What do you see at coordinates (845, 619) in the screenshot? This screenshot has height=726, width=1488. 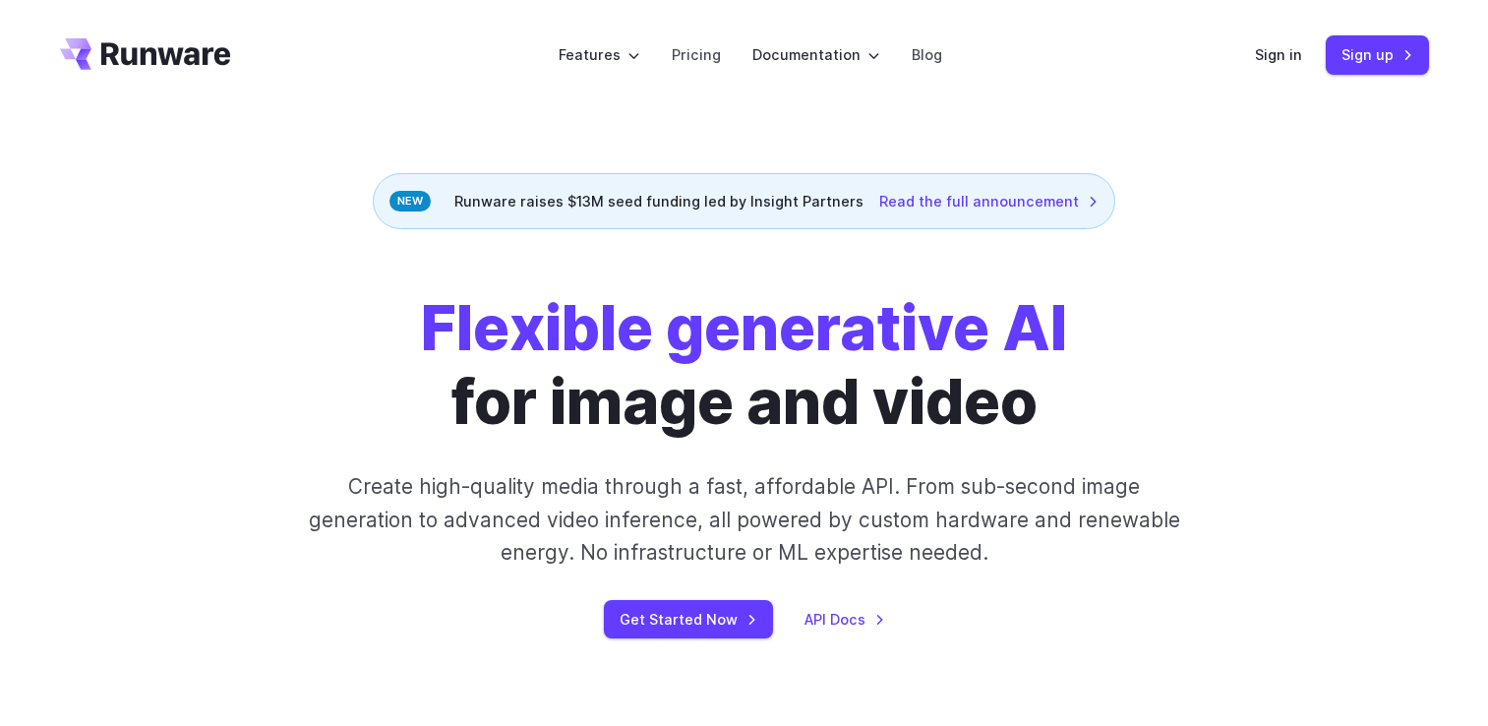 I see `a: API Docs` at bounding box center [845, 619].